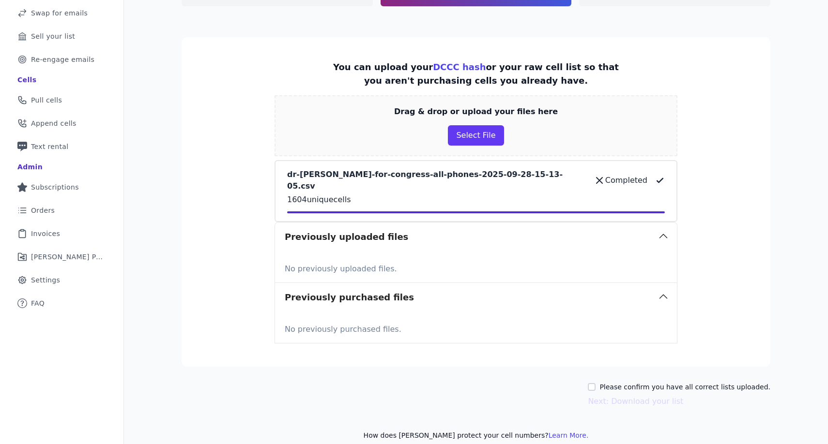 This screenshot has width=828, height=444. Describe the element at coordinates (53, 36) in the screenshot. I see `span: Sell your list` at that location.